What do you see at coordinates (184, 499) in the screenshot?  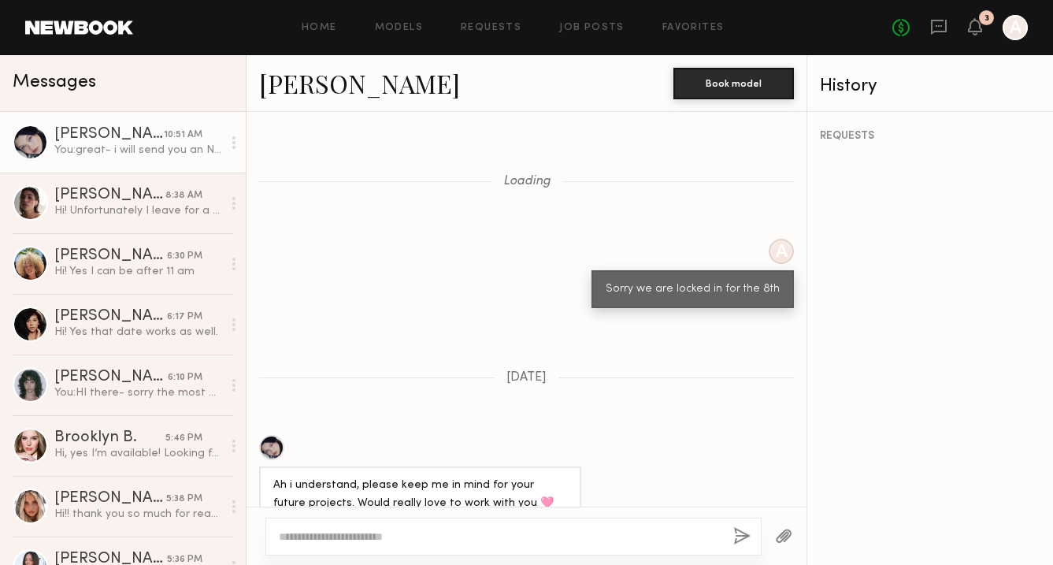 I see `div: 5:38 PM` at bounding box center [184, 499].